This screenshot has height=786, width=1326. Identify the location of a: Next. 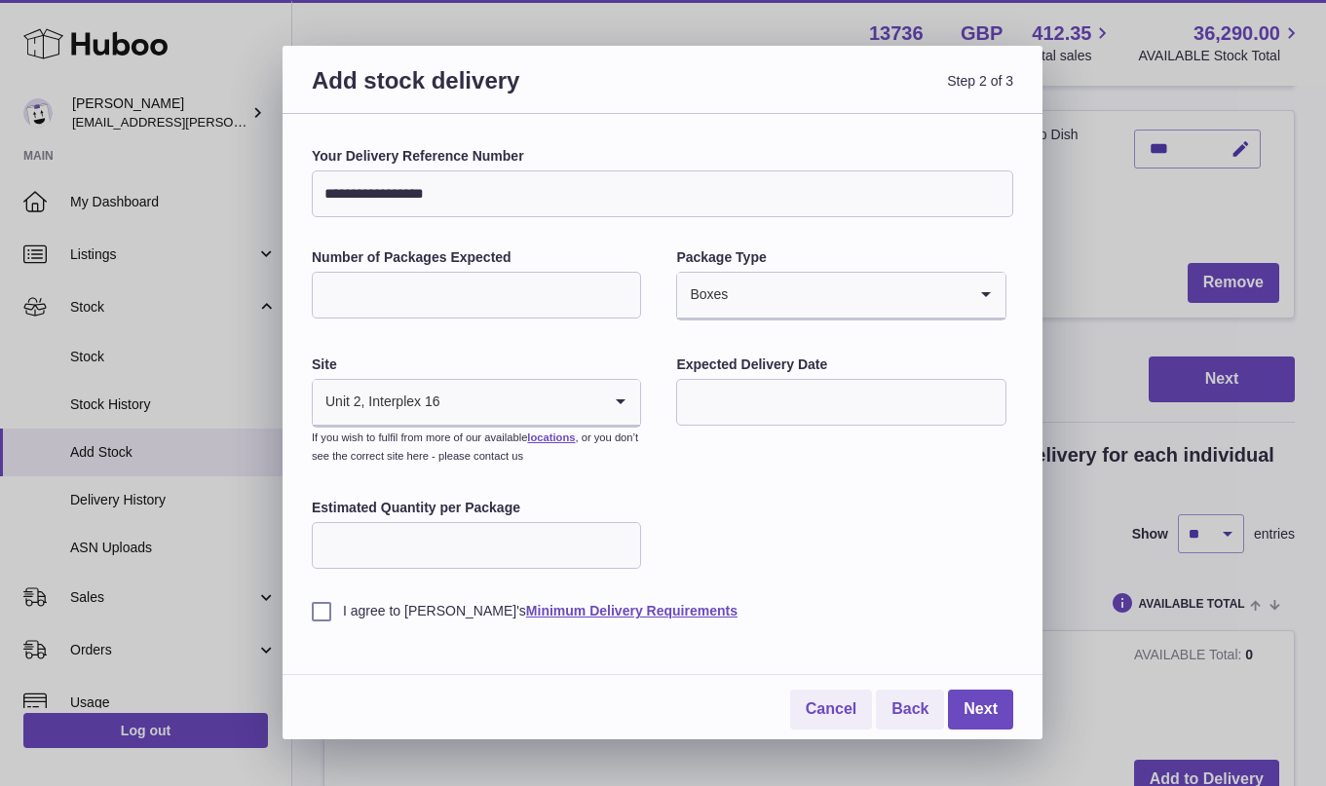
(980, 709).